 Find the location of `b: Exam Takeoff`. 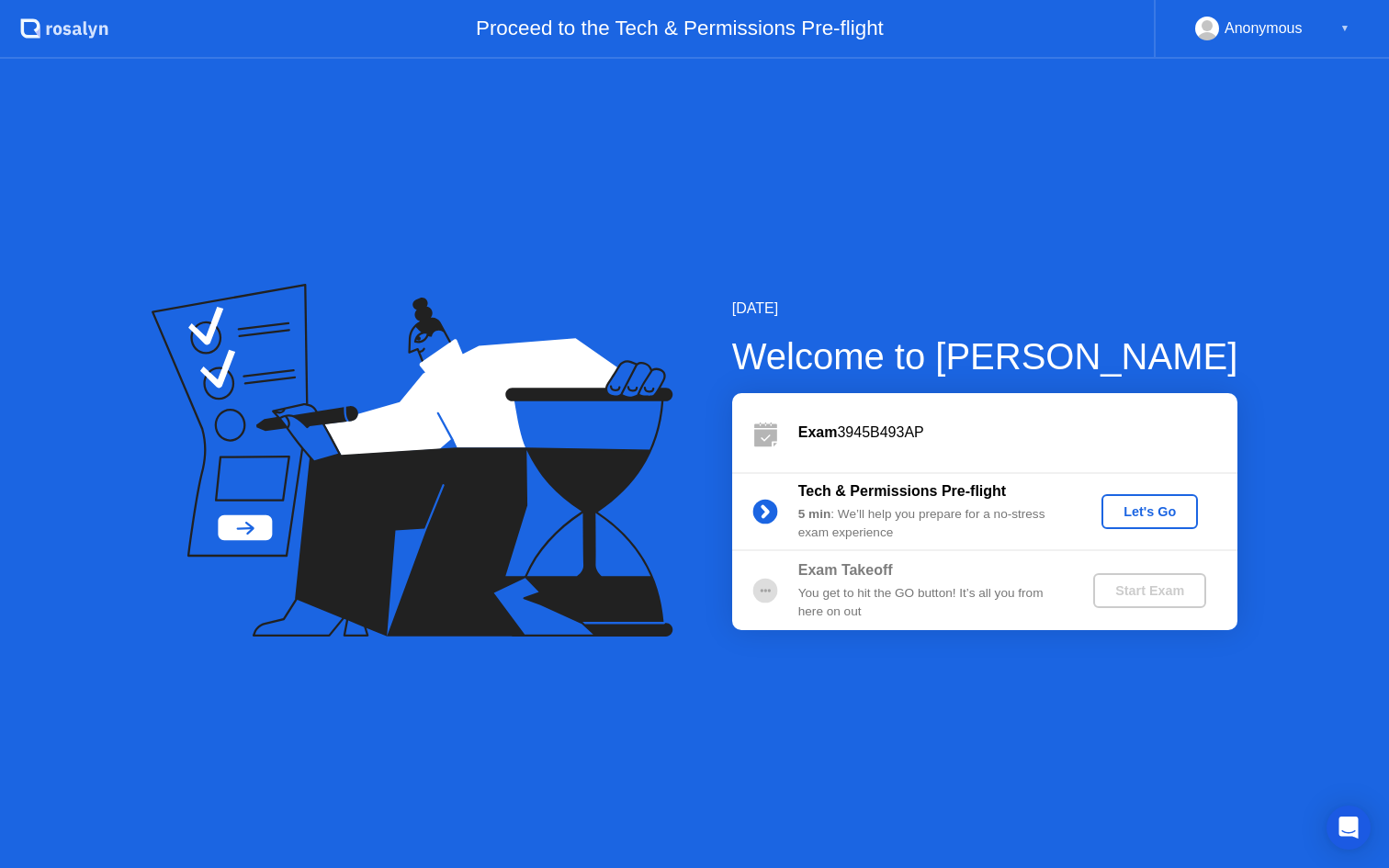

b: Exam Takeoff is located at coordinates (845, 569).